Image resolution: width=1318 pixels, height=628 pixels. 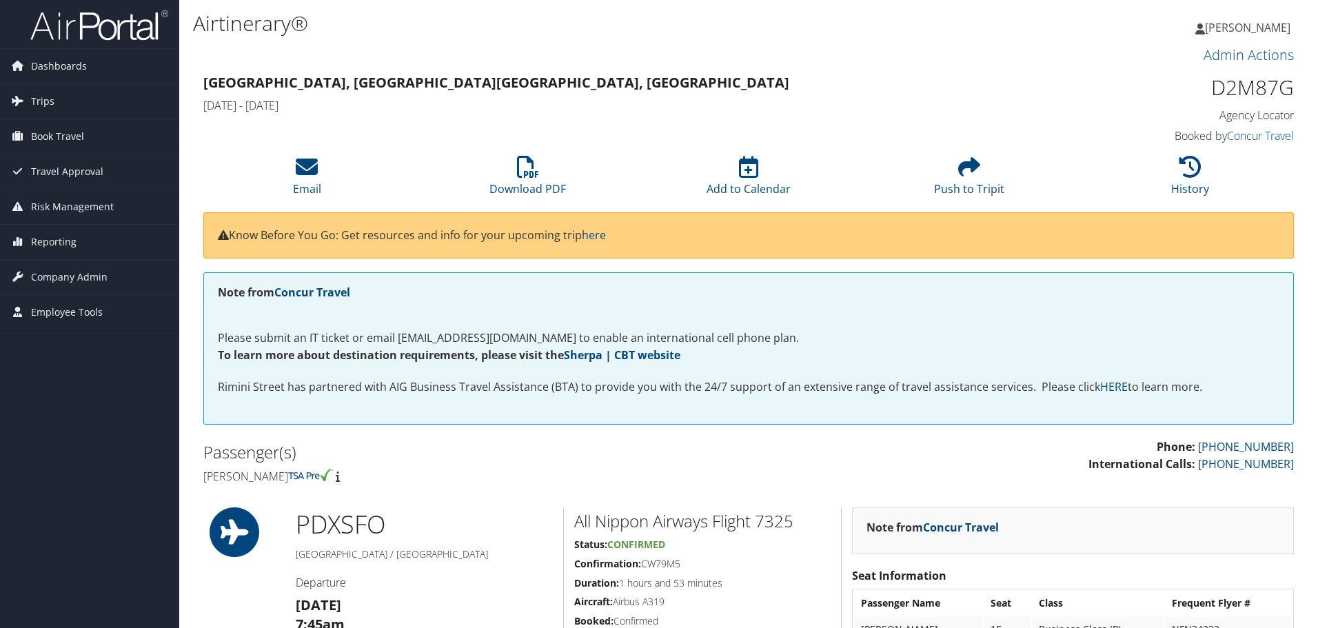 What do you see at coordinates (307, 180) in the screenshot?
I see `a: Email` at bounding box center [307, 180].